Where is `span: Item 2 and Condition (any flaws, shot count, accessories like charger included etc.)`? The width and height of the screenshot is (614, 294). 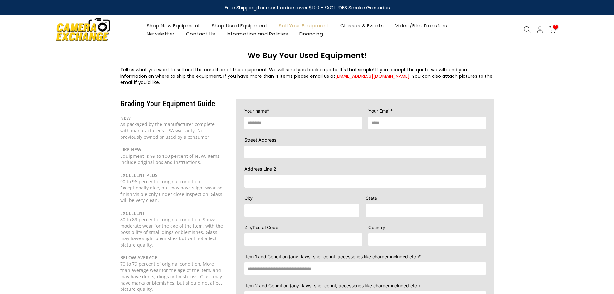 span: Item 2 and Condition (any flaws, shot count, accessories like charger included etc.) is located at coordinates (332, 285).